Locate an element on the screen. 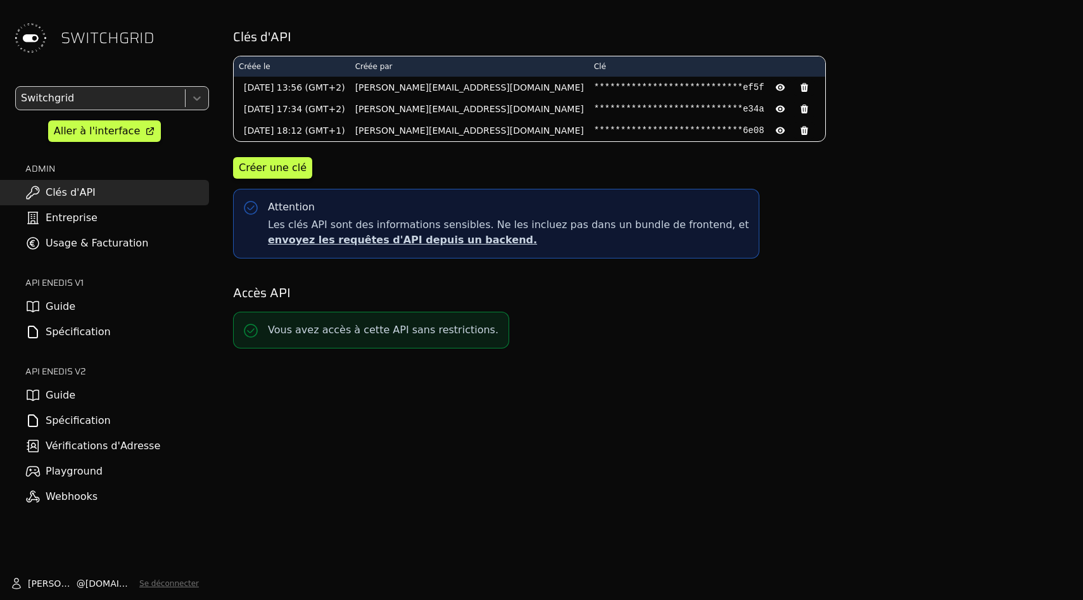  h2: ADMIN is located at coordinates (117, 168).